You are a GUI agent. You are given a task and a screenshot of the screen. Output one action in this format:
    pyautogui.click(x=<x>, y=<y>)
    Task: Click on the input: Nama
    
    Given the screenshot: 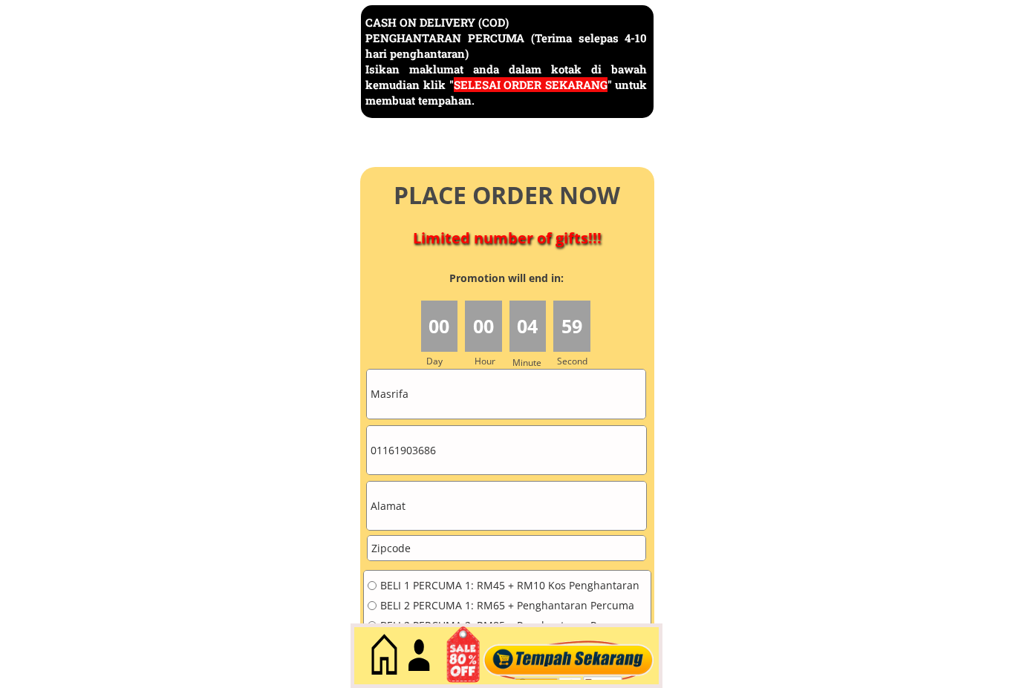 What is the action you would take?
    pyautogui.click(x=506, y=394)
    